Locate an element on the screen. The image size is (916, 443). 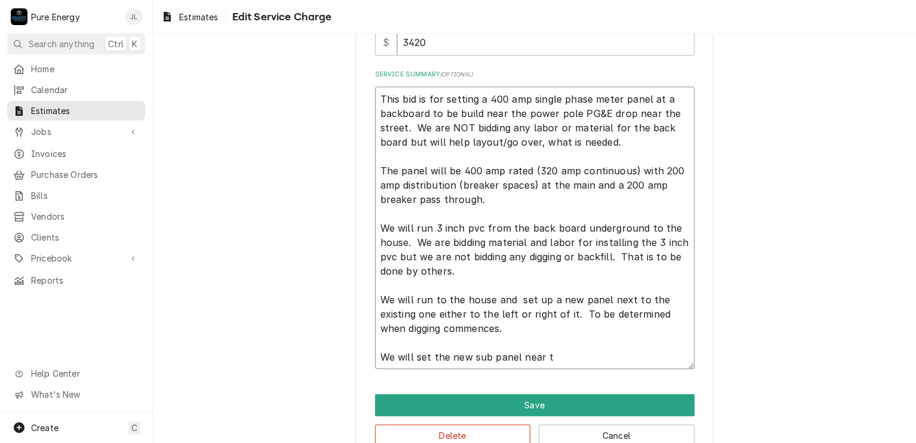
a: Go to Jobs is located at coordinates (76, 131).